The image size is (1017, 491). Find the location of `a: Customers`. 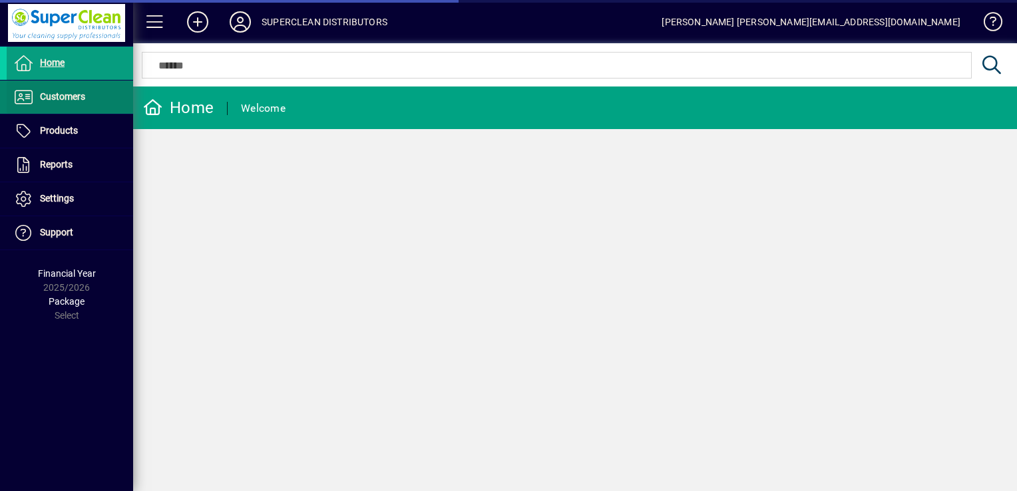

a: Customers is located at coordinates (70, 97).